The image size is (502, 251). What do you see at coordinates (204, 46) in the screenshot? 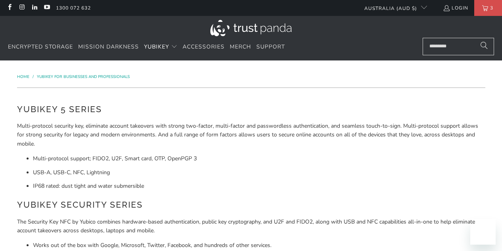
I see `span: Accessories` at bounding box center [204, 46].